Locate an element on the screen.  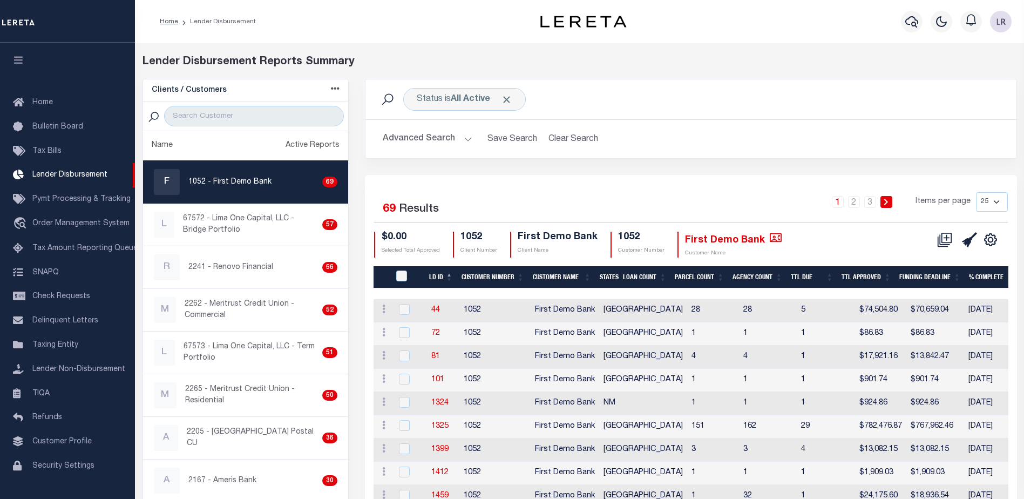
h4: $0.00 is located at coordinates (411, 238).